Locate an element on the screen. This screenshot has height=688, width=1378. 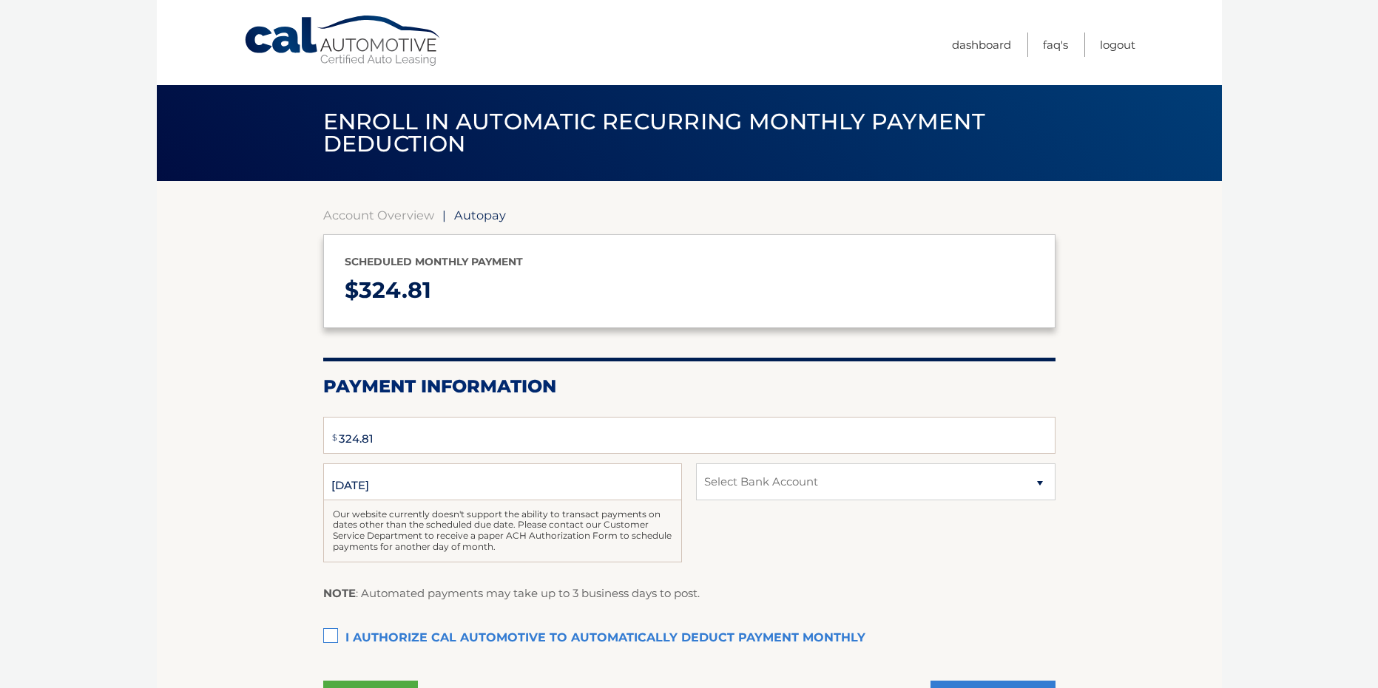
strong: NOTE is located at coordinates (339, 593).